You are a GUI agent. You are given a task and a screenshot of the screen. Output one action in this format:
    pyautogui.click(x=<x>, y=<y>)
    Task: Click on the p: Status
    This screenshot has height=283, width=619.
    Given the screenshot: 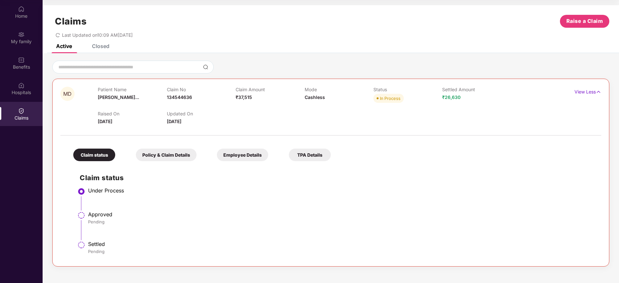 What is the action you would take?
    pyautogui.click(x=408, y=89)
    